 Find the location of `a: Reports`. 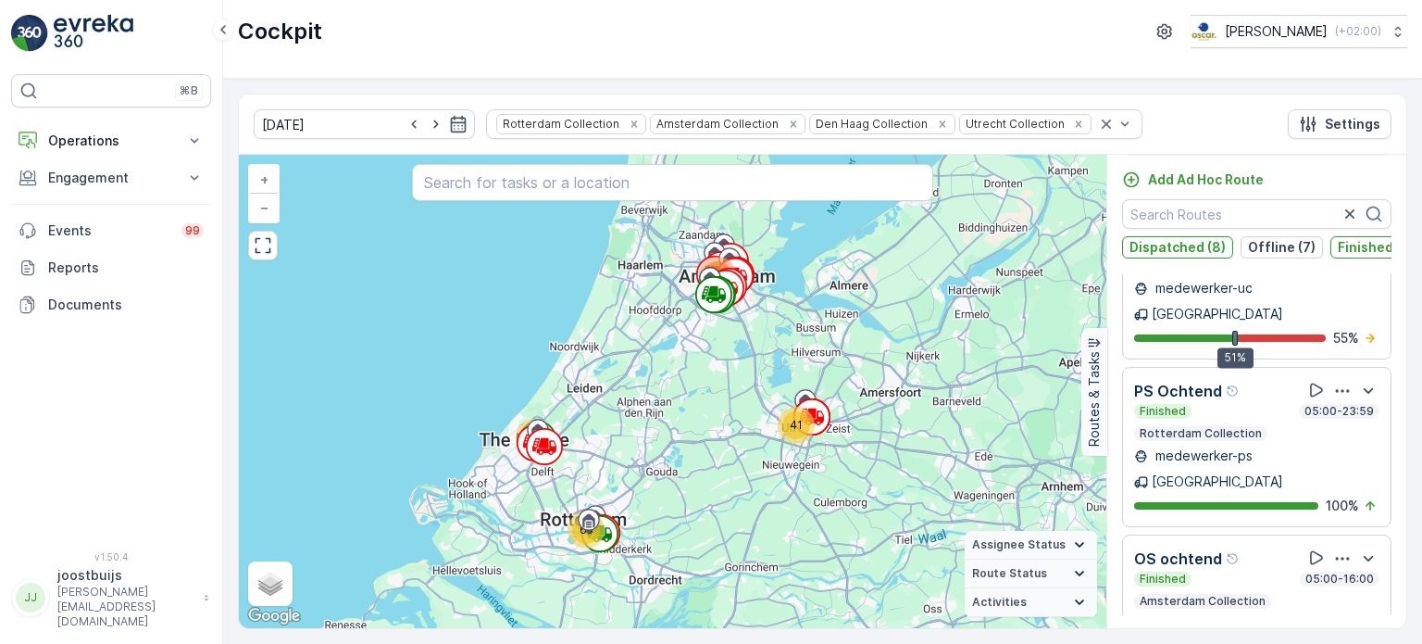

a: Reports is located at coordinates (111, 268).